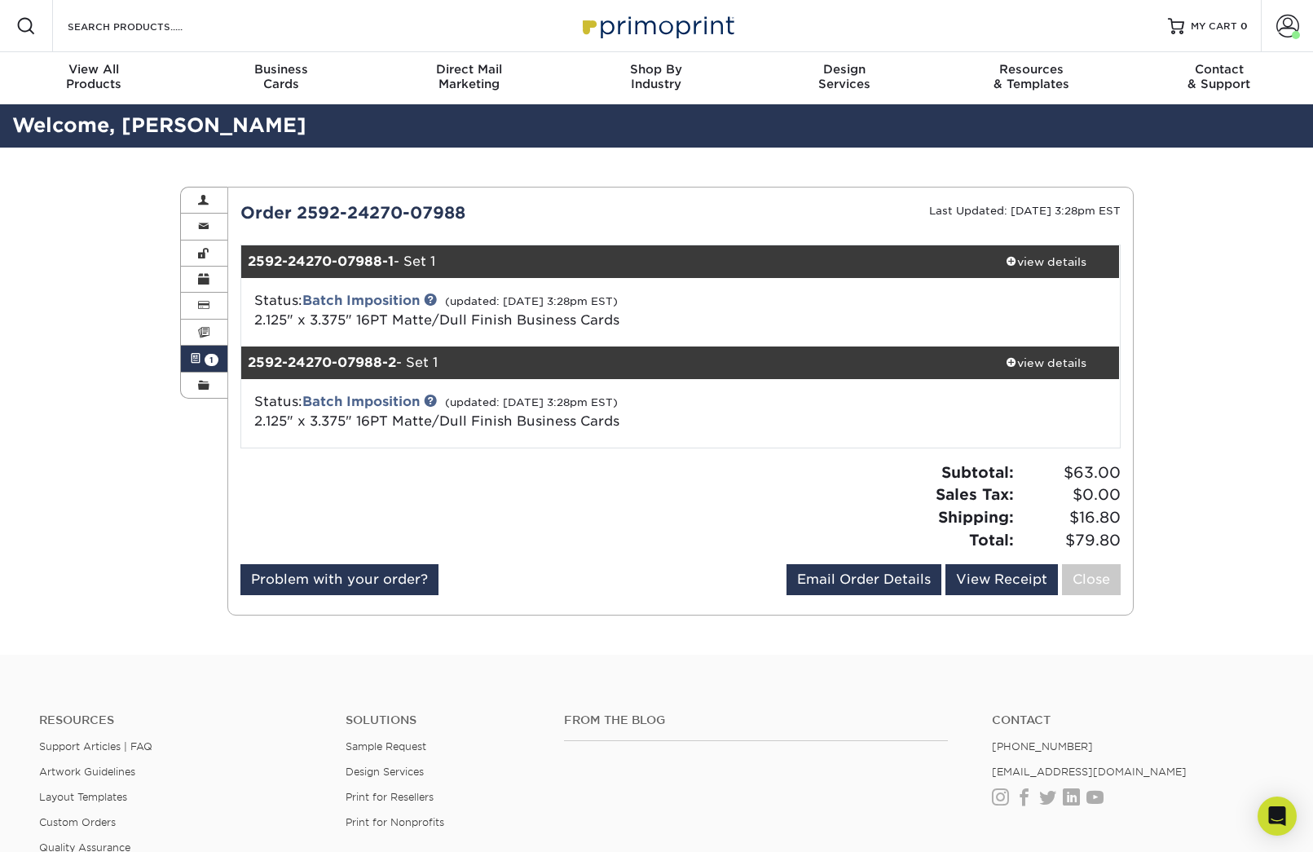  What do you see at coordinates (844, 69) in the screenshot?
I see `span: Design` at bounding box center [844, 69].